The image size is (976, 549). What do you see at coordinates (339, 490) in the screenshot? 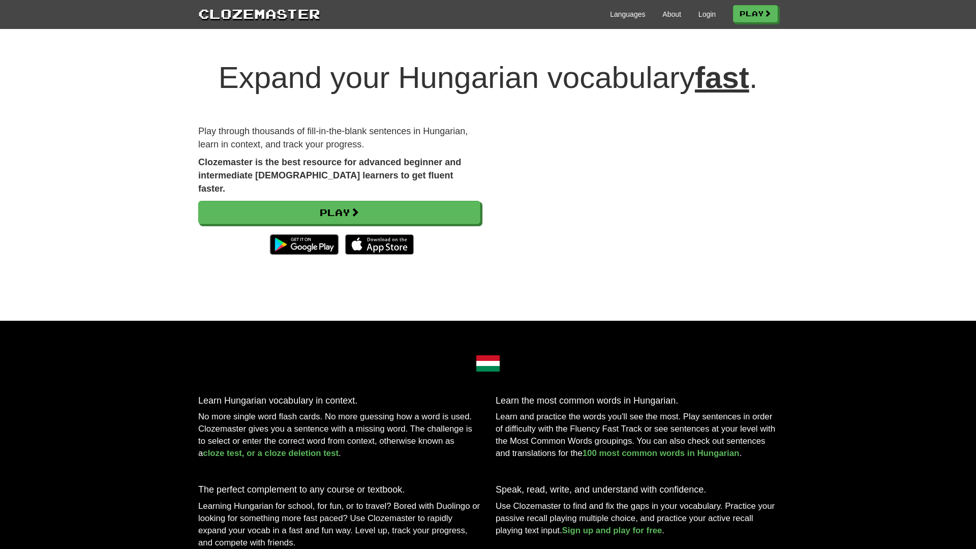
I see `h3: The perfect complement to any course or textbook.` at bounding box center [339, 490].